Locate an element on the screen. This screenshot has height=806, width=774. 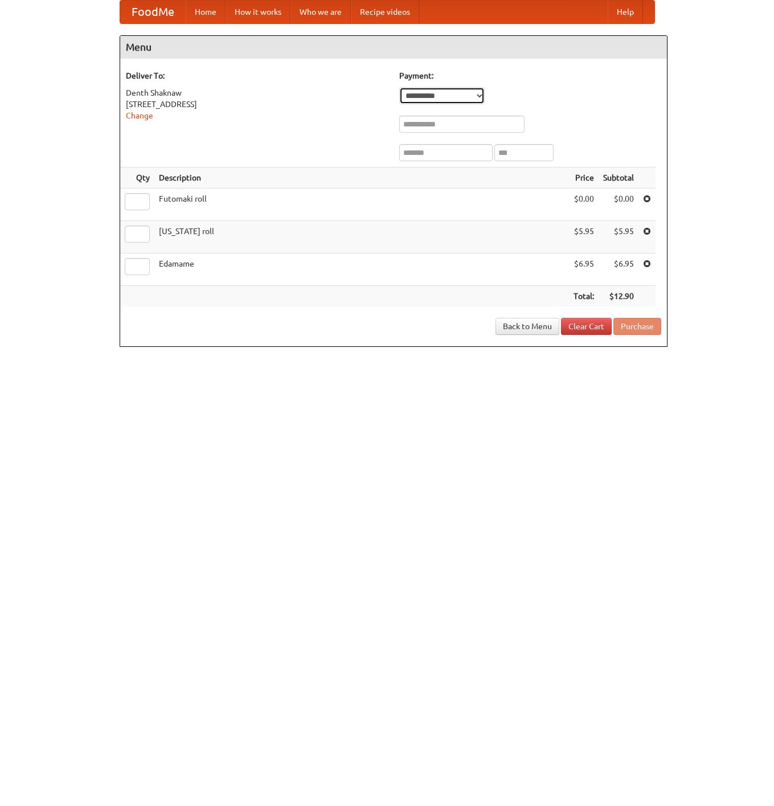
h5: Payment: is located at coordinates (530, 76).